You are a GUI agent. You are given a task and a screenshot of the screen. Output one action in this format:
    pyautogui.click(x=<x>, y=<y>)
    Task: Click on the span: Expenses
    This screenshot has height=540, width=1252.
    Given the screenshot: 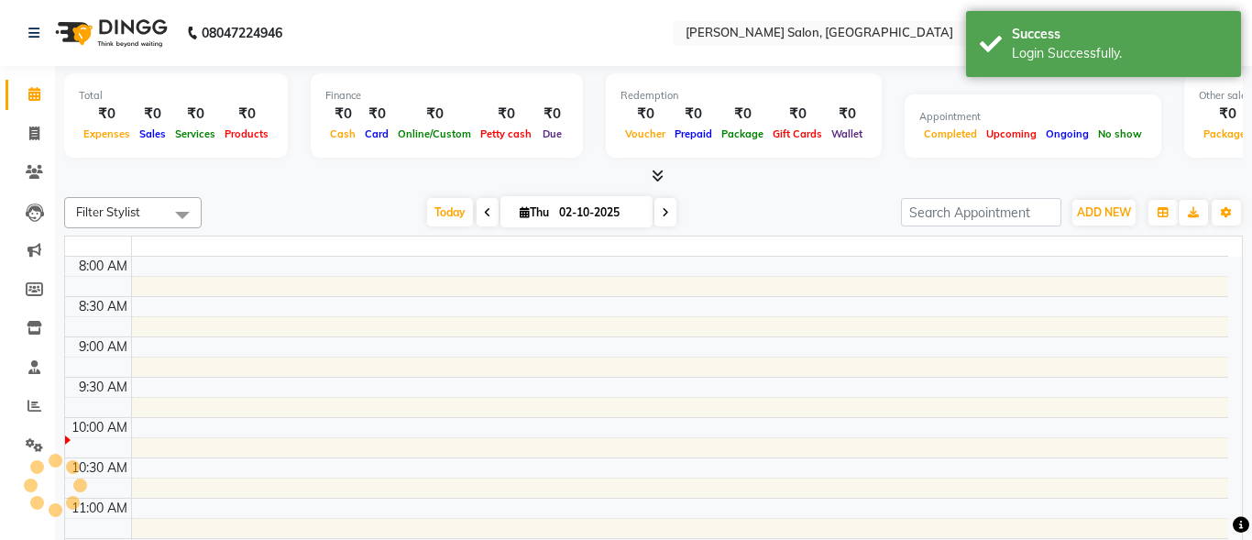 What is the action you would take?
    pyautogui.click(x=106, y=134)
    